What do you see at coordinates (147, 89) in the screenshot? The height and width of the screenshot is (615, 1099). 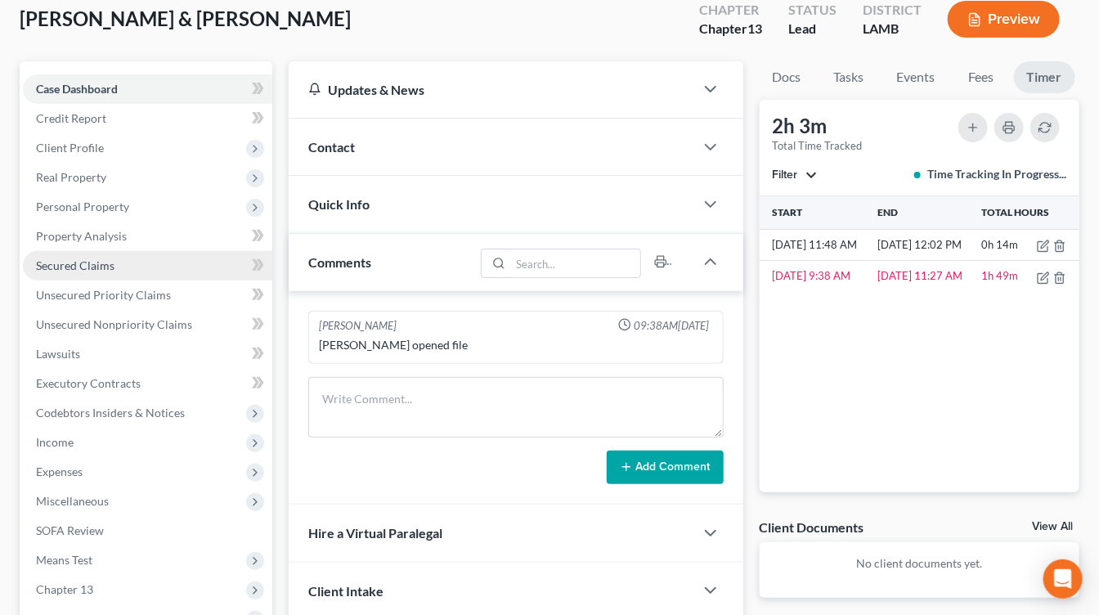 I see `a: Case Dashboard` at bounding box center [147, 89].